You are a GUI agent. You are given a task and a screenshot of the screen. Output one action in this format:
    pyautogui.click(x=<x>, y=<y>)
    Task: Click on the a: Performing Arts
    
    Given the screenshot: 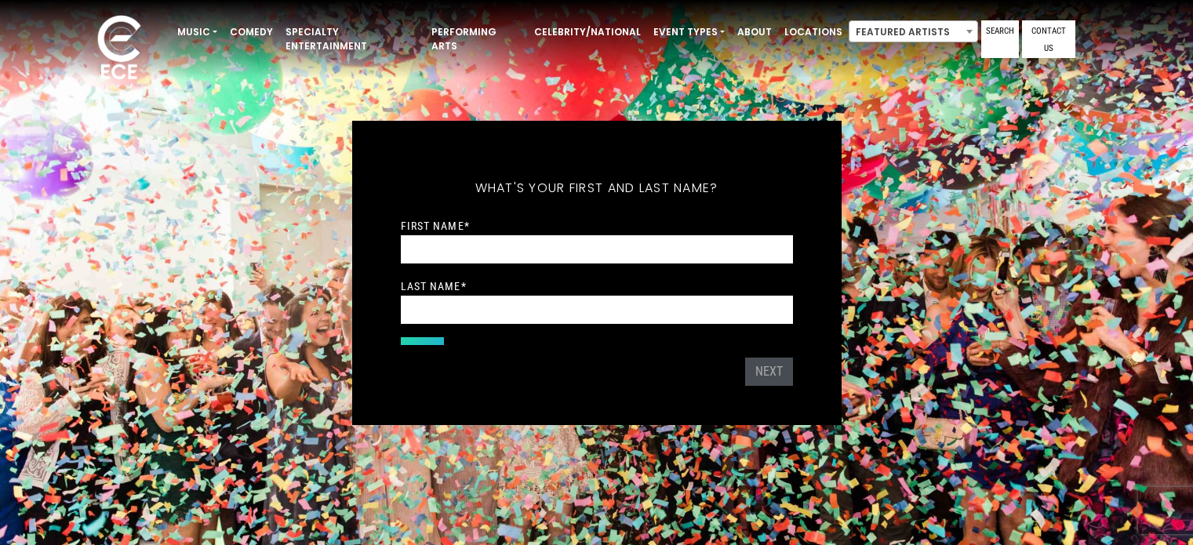 What is the action you would take?
    pyautogui.click(x=476, y=39)
    